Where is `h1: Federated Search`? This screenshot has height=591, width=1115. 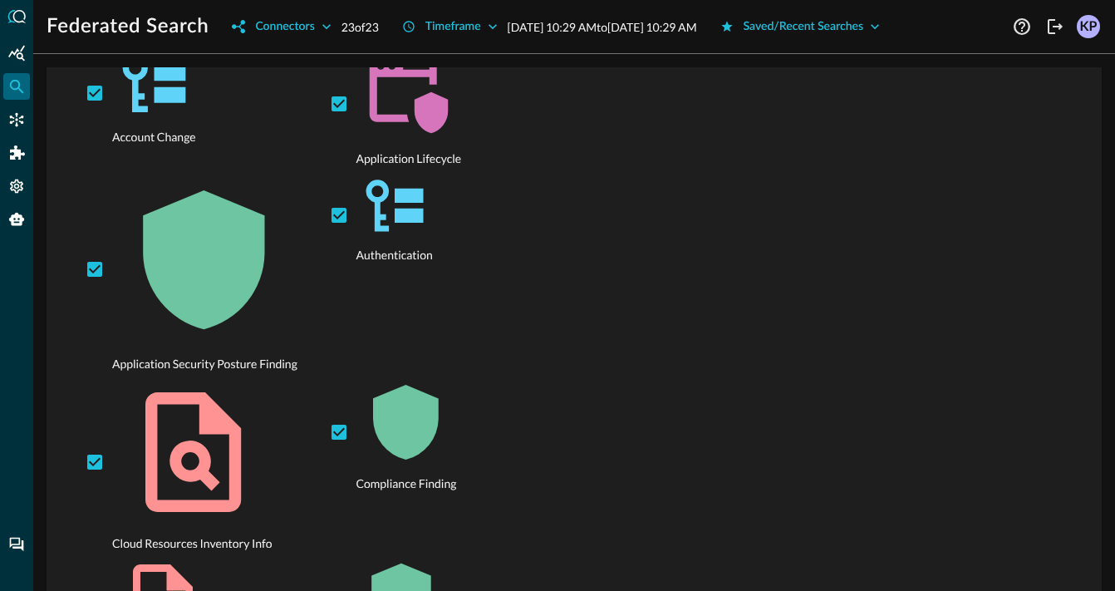
h1: Federated Search is located at coordinates (127, 27).